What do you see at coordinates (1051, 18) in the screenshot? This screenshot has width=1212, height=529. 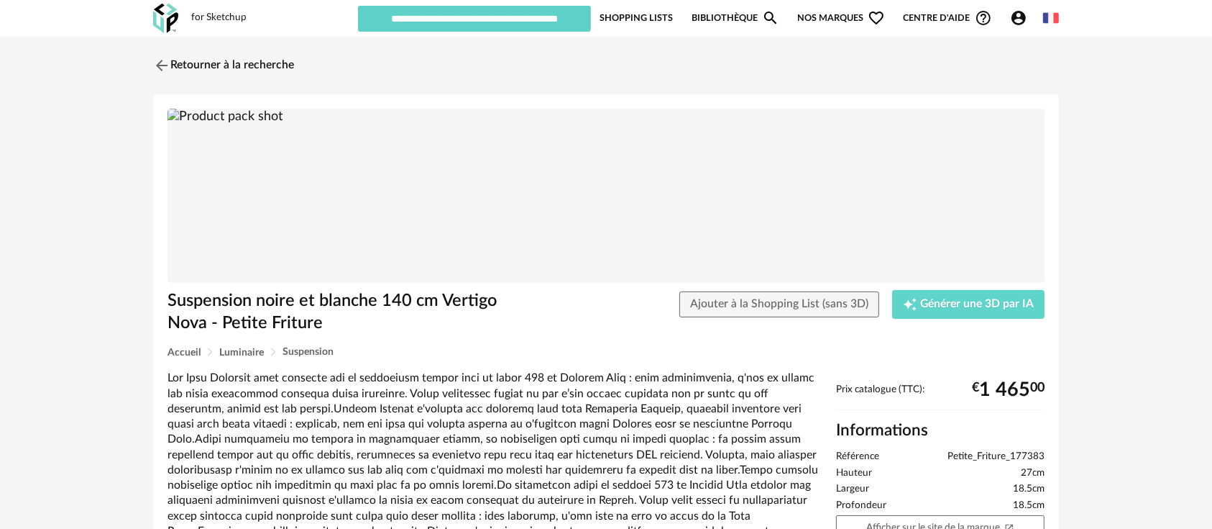 I see `img: fr` at bounding box center [1051, 18].